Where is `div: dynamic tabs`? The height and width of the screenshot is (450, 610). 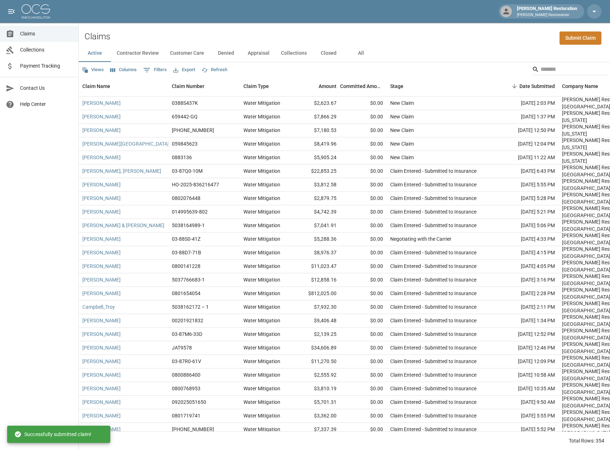
div: dynamic tabs is located at coordinates (344, 53).